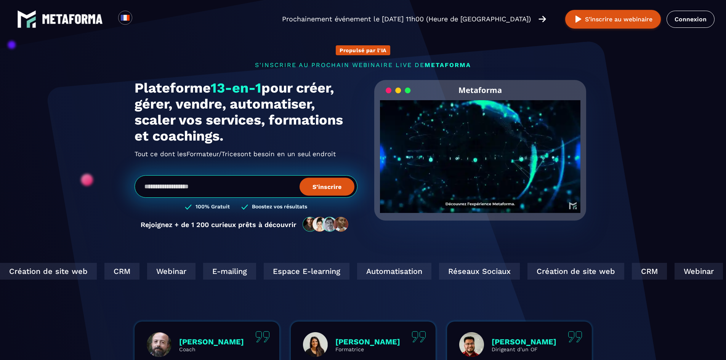 The height and width of the screenshot is (360, 726). I want to click on h2: Tout ce dont les ont besoin en un seul endroit, so click(246, 154).